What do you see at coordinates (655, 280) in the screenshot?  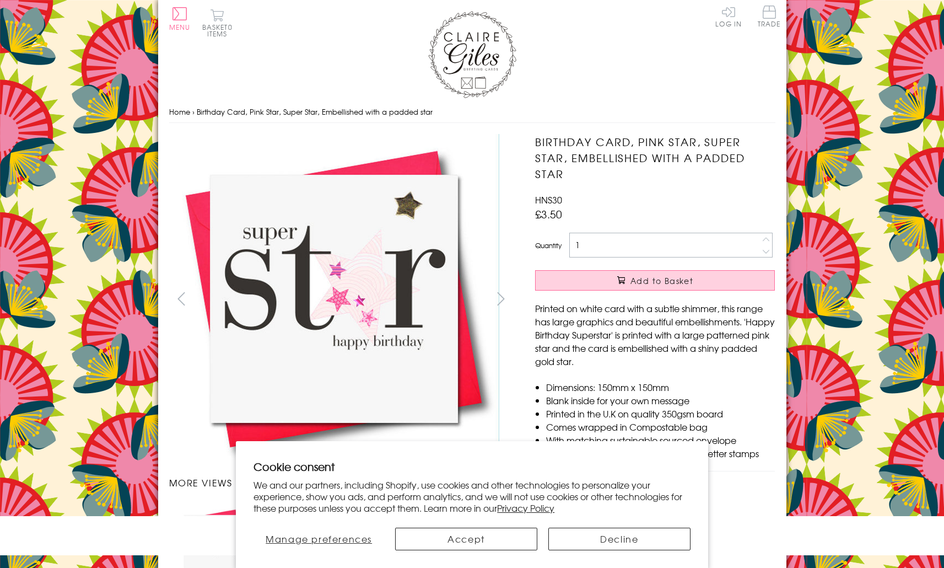 I see `button: Add to Basket` at bounding box center [655, 280].